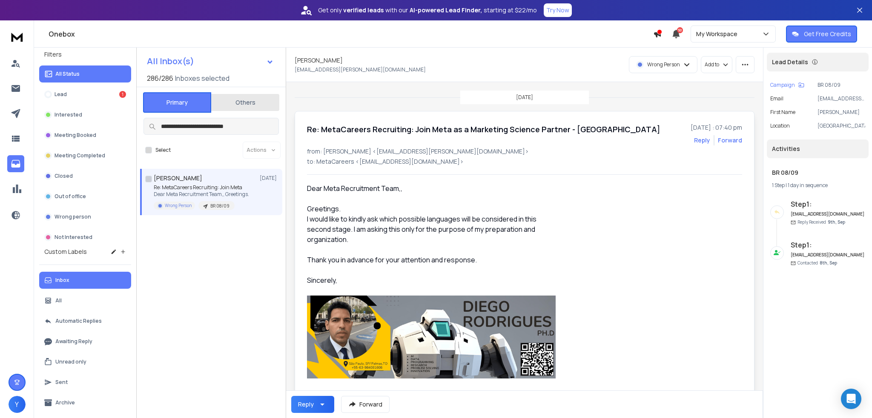  What do you see at coordinates (160, 78) in the screenshot?
I see `span: 286 / 286` at bounding box center [160, 78].